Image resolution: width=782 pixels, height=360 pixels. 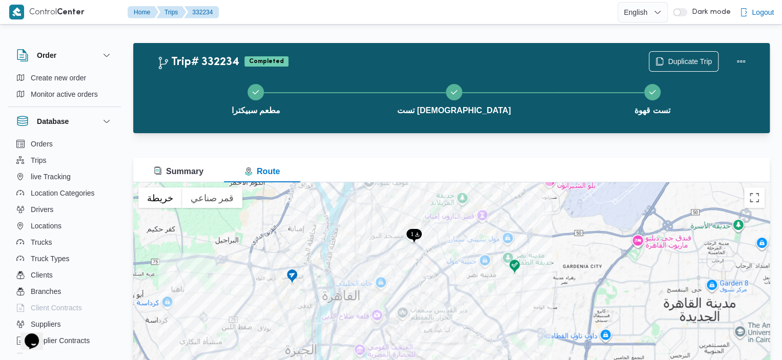 What do you see at coordinates (42, 275) in the screenshot?
I see `span: Clients` at bounding box center [42, 275].